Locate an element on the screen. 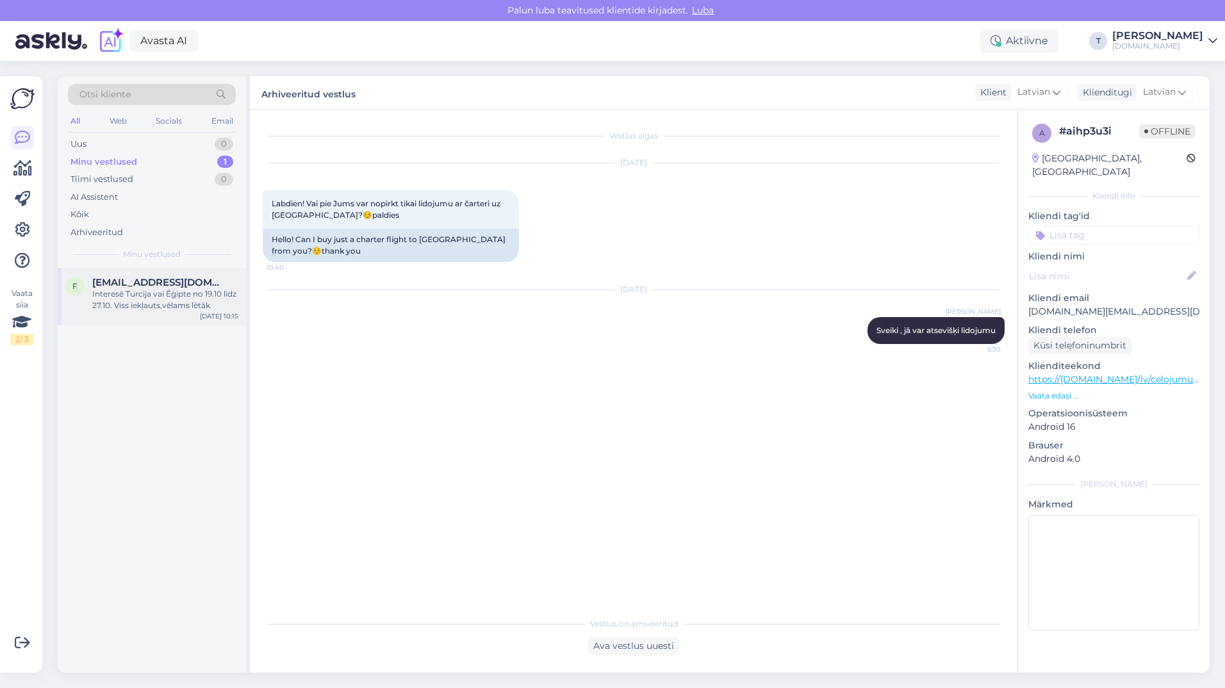  div: Klient is located at coordinates (990, 92).